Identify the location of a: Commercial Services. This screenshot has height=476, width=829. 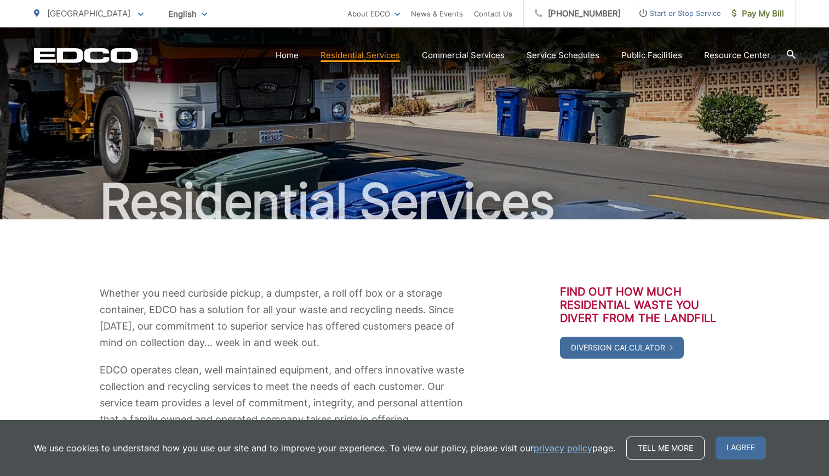
(463, 55).